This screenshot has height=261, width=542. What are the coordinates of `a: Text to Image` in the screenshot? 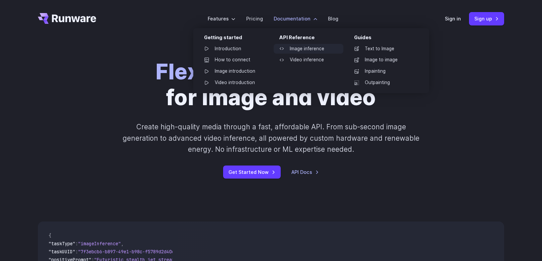 It's located at (384, 49).